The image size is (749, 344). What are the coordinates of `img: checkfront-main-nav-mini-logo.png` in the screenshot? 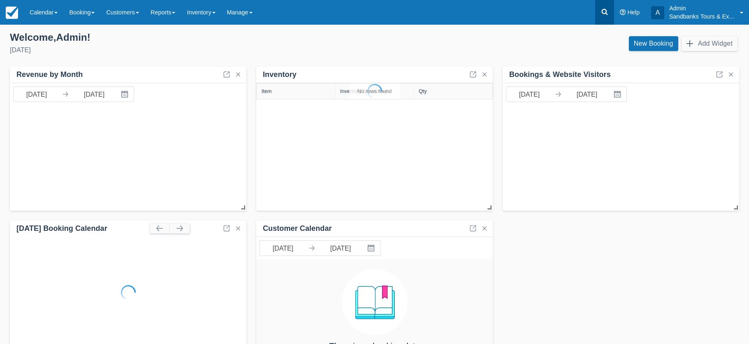 It's located at (12, 13).